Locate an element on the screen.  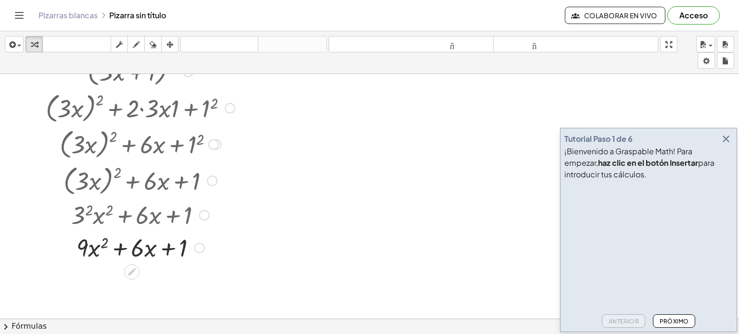
button: Acceso is located at coordinates (693, 15).